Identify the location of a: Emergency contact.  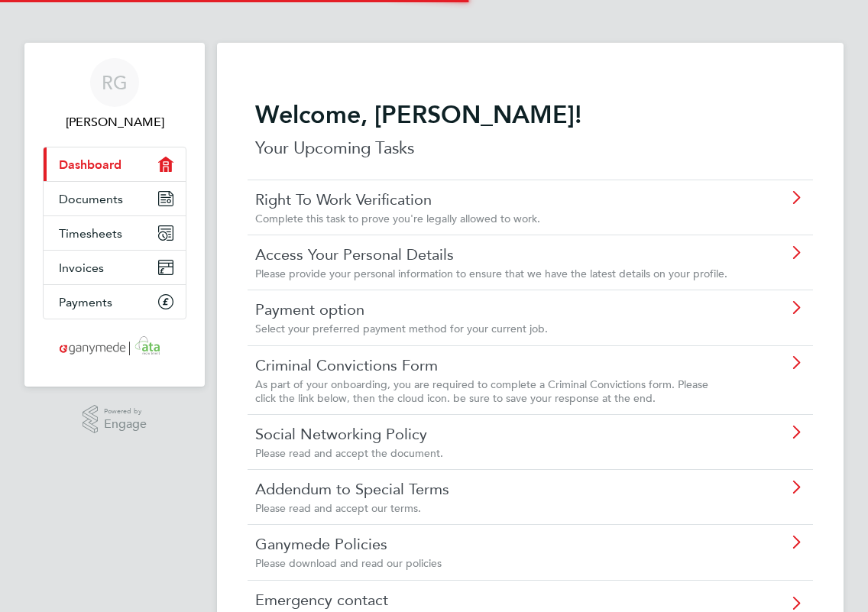
(493, 600).